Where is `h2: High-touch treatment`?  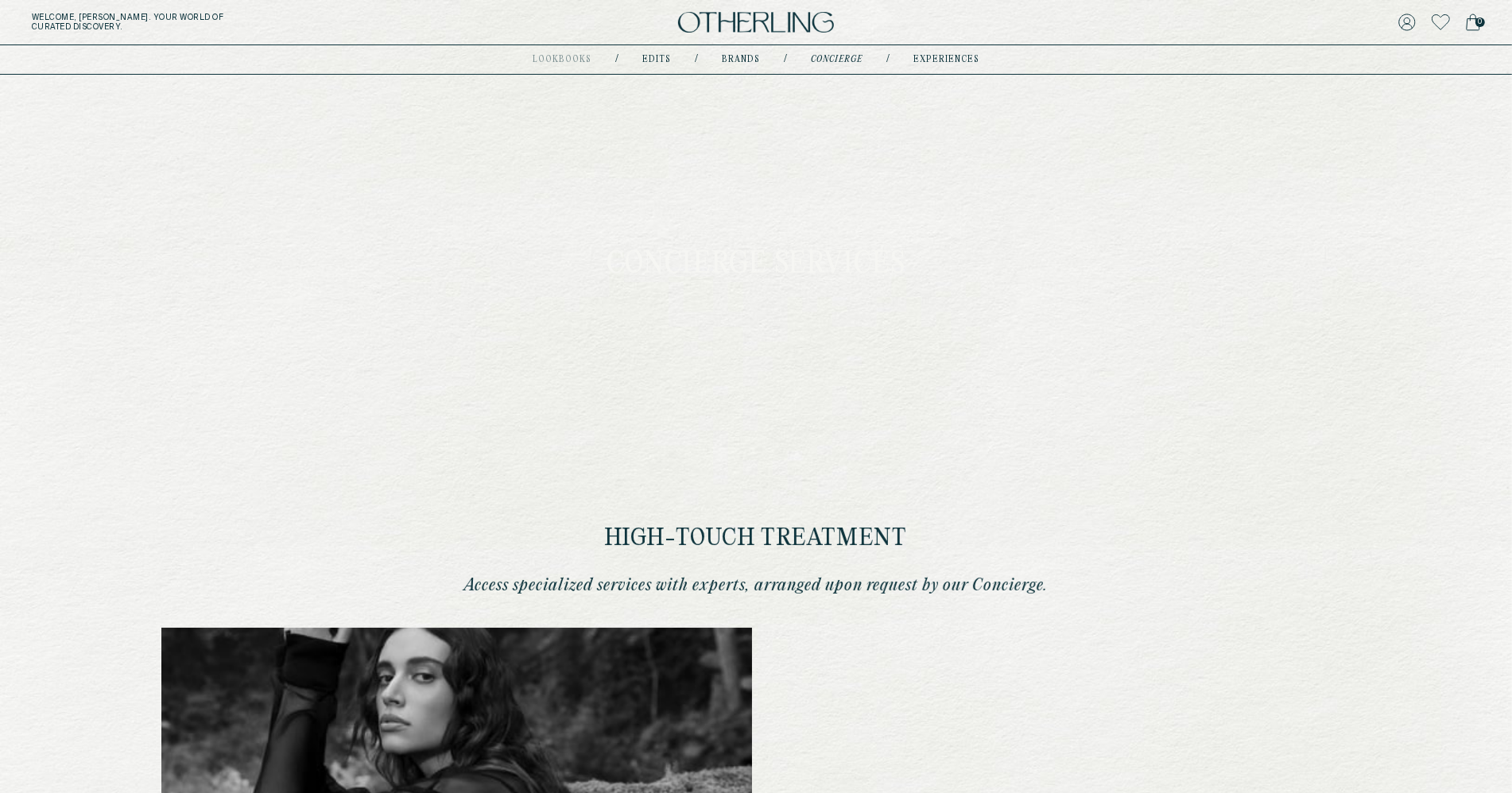 h2: High-touch treatment is located at coordinates (756, 539).